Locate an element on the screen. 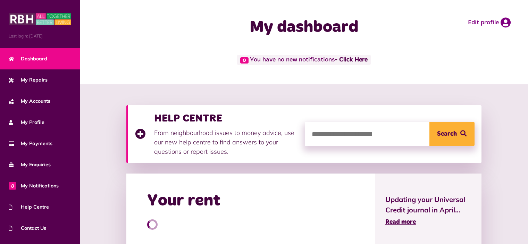 The height and width of the screenshot is (244, 528). span: My Repairs is located at coordinates (28, 80).